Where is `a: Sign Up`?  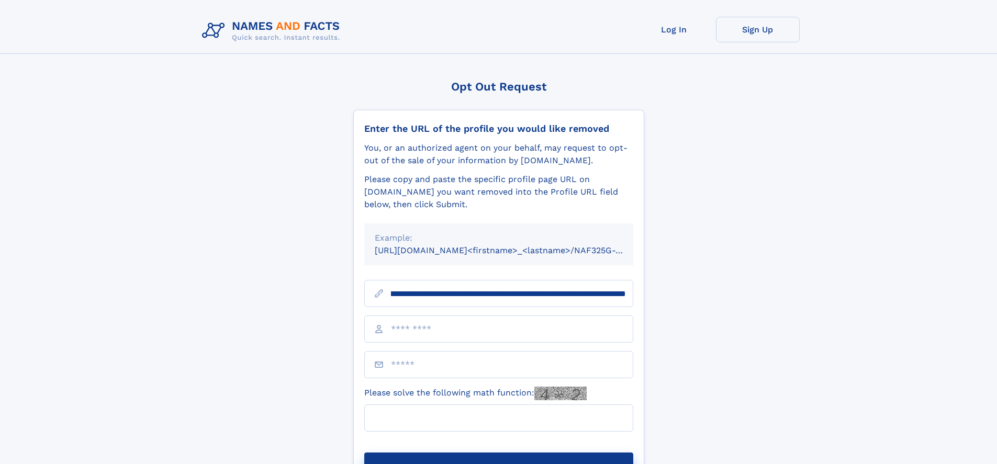 a: Sign Up is located at coordinates (758, 29).